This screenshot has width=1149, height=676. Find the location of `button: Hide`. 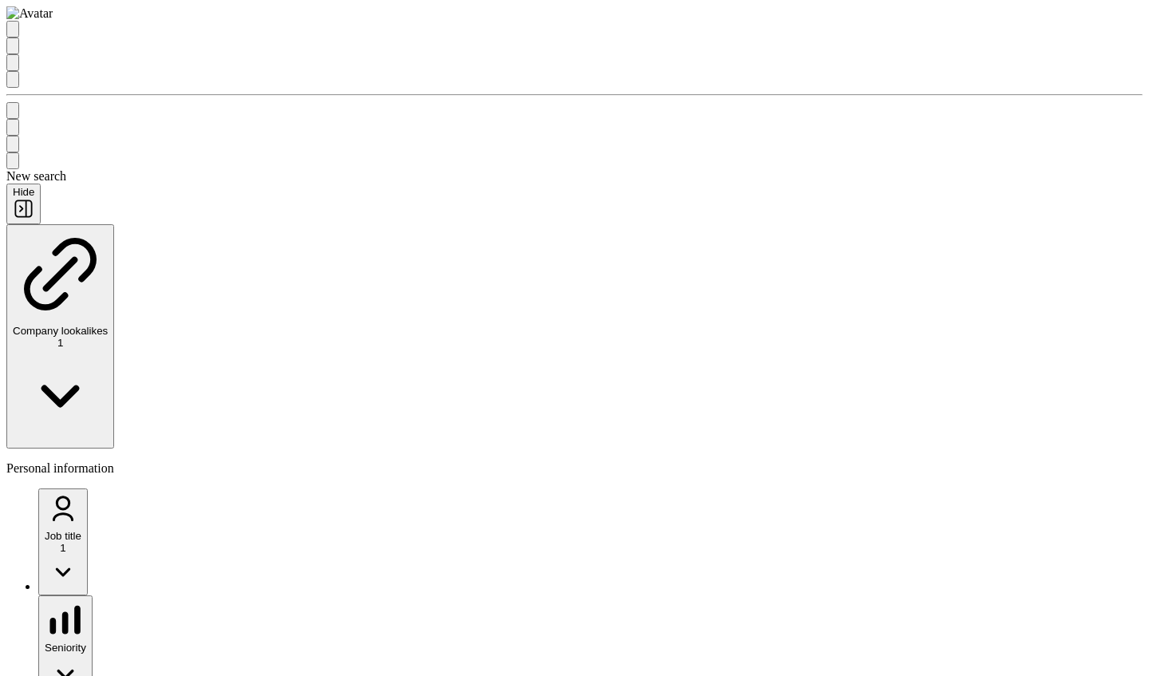

button: Hide is located at coordinates (23, 203).